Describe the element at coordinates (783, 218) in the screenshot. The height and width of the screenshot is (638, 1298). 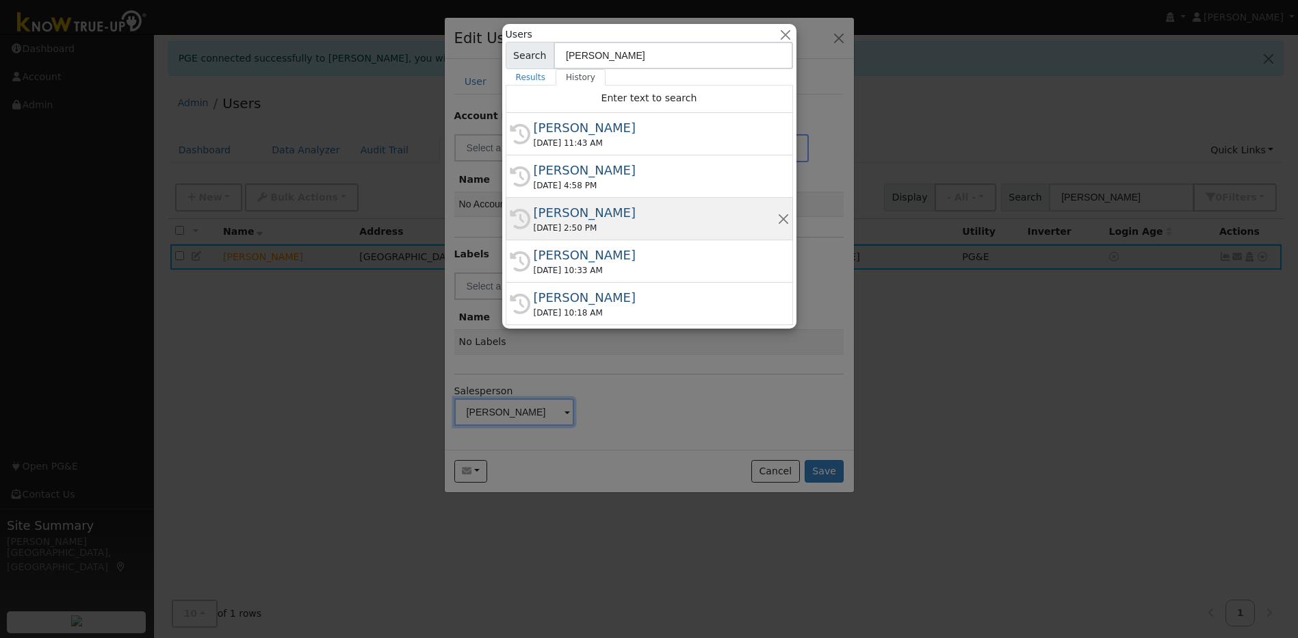
I see `button: Remove this history` at that location.